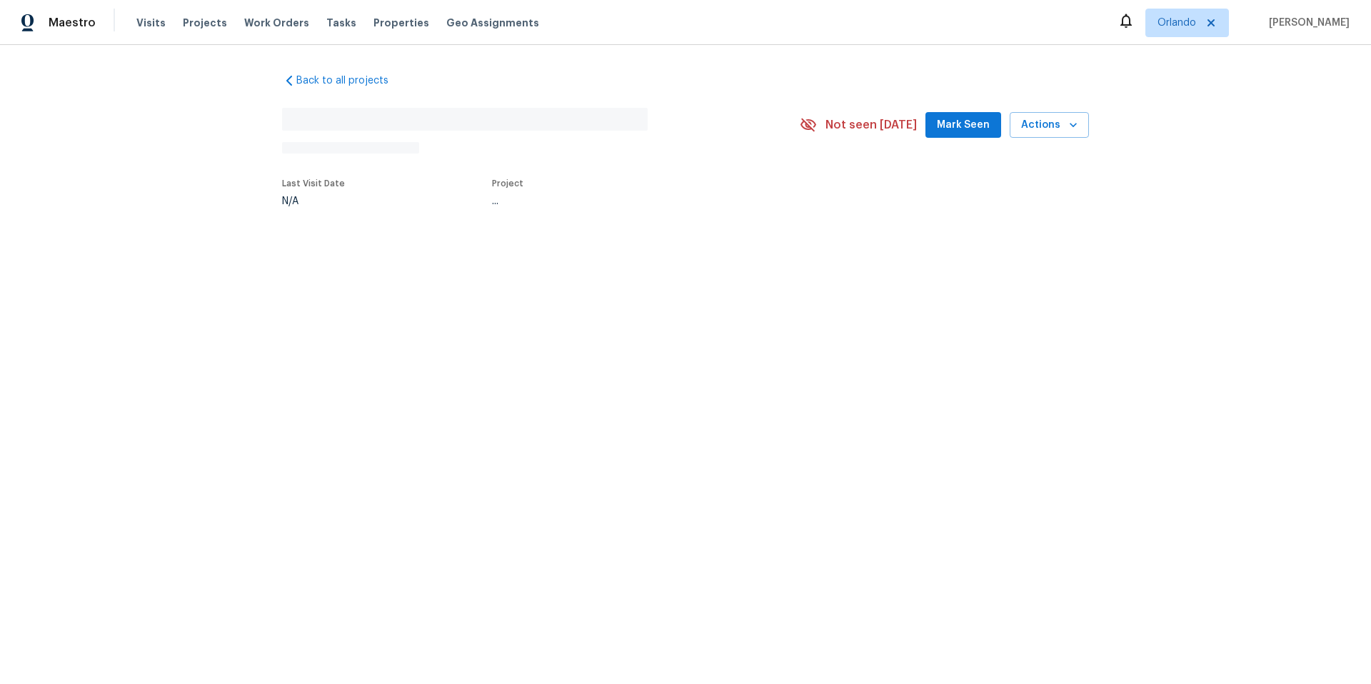  Describe the element at coordinates (72, 23) in the screenshot. I see `span: Maestro` at that location.